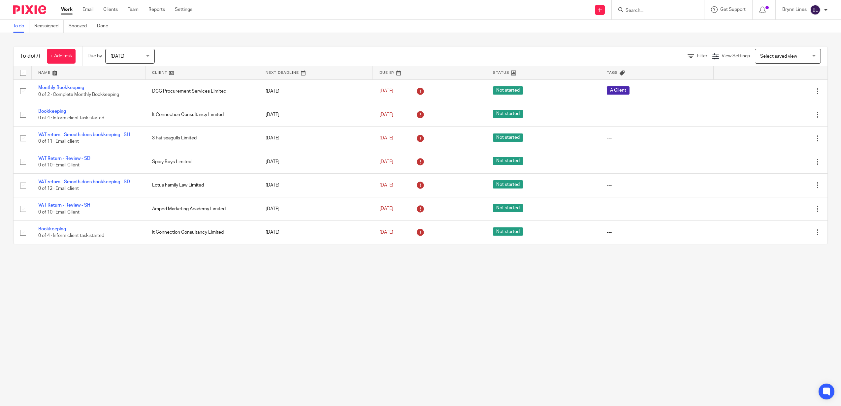  What do you see at coordinates (21, 26) in the screenshot?
I see `a: To do` at bounding box center [21, 26].